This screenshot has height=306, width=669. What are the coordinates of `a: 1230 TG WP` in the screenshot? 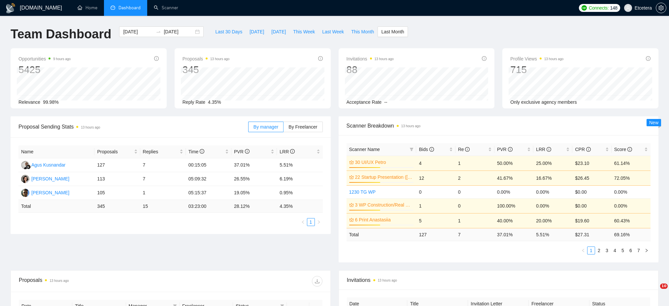 It's located at (363, 192).